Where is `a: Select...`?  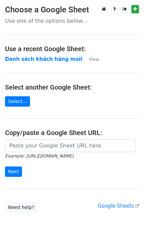 a: Select... is located at coordinates (17, 101).